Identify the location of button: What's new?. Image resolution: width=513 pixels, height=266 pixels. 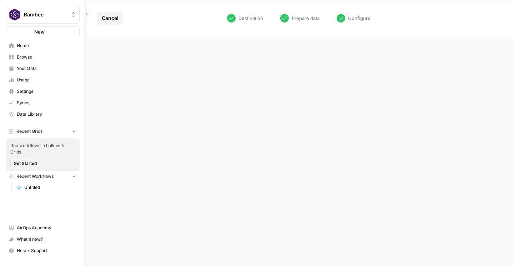
(43, 239).